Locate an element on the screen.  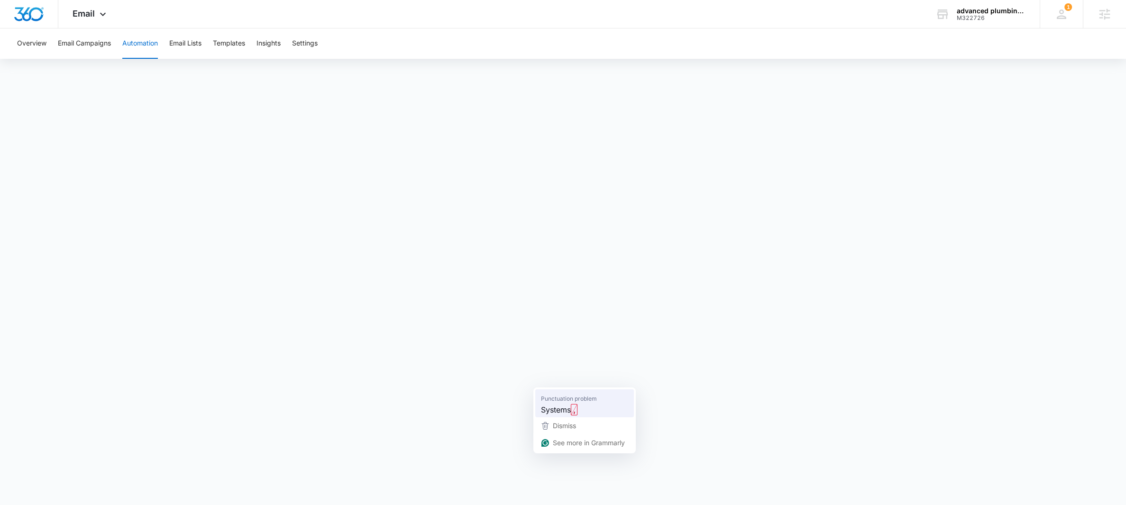
button: Insights is located at coordinates (268, 44).